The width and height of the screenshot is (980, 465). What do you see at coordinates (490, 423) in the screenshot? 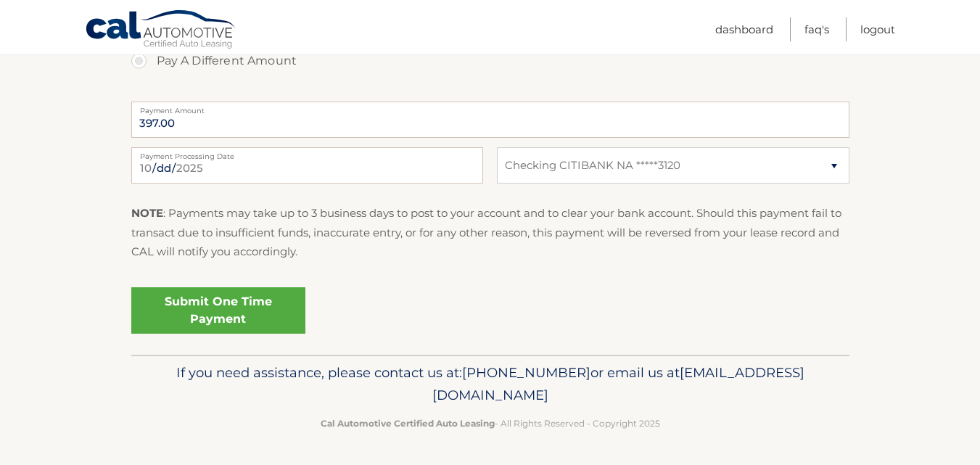
I see `p: - All Rights Reserved - Copyright 2025` at bounding box center [490, 423].